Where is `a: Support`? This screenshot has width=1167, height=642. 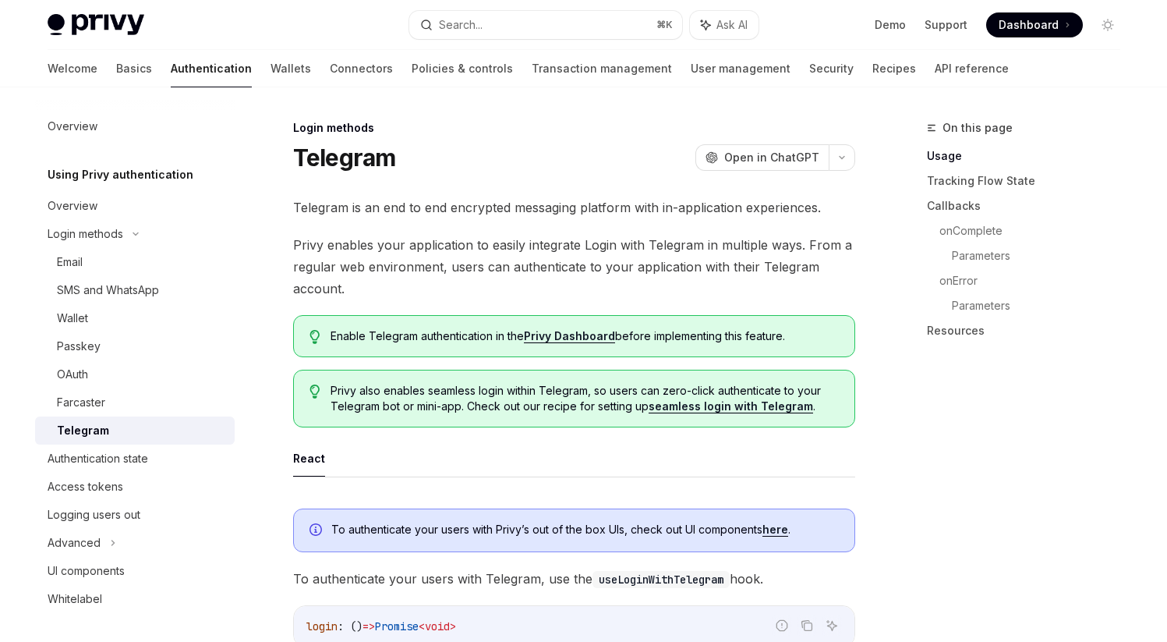
a: Support is located at coordinates (946, 25).